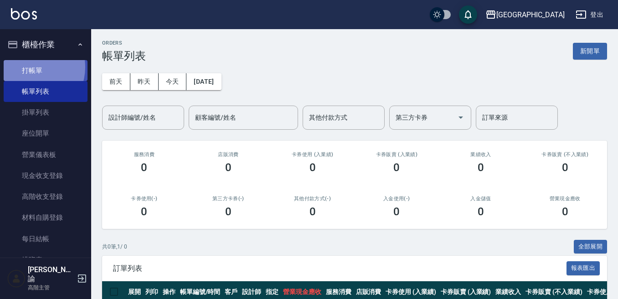 The height and width of the screenshot is (299, 618). Describe the element at coordinates (590, 247) in the screenshot. I see `button: 全部展開` at that location.